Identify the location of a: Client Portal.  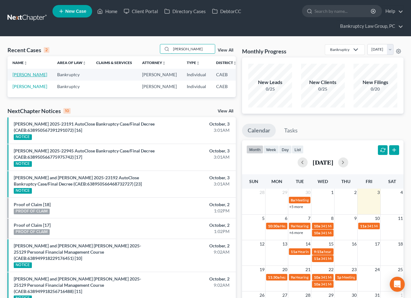
(141, 11).